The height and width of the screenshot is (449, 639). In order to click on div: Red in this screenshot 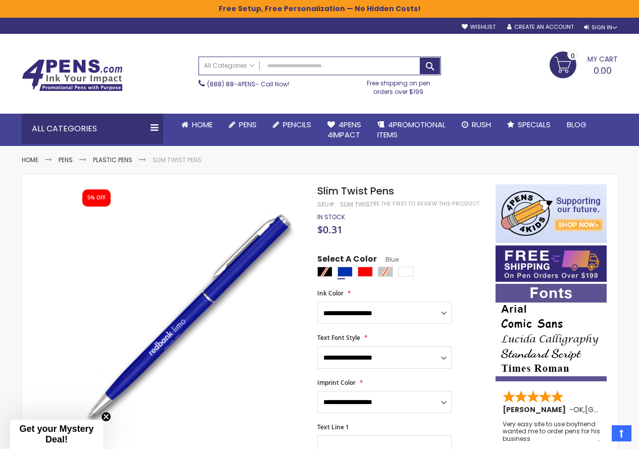, I will do `click(365, 272)`.